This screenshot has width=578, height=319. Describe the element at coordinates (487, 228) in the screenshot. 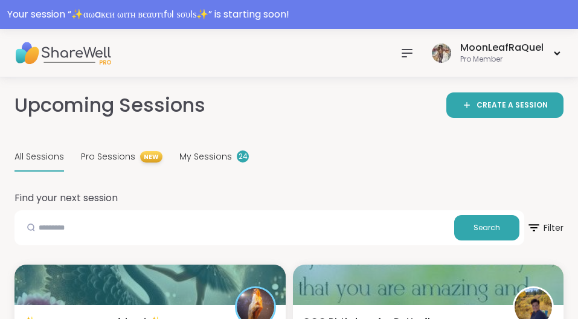

I see `span: Search` at that location.